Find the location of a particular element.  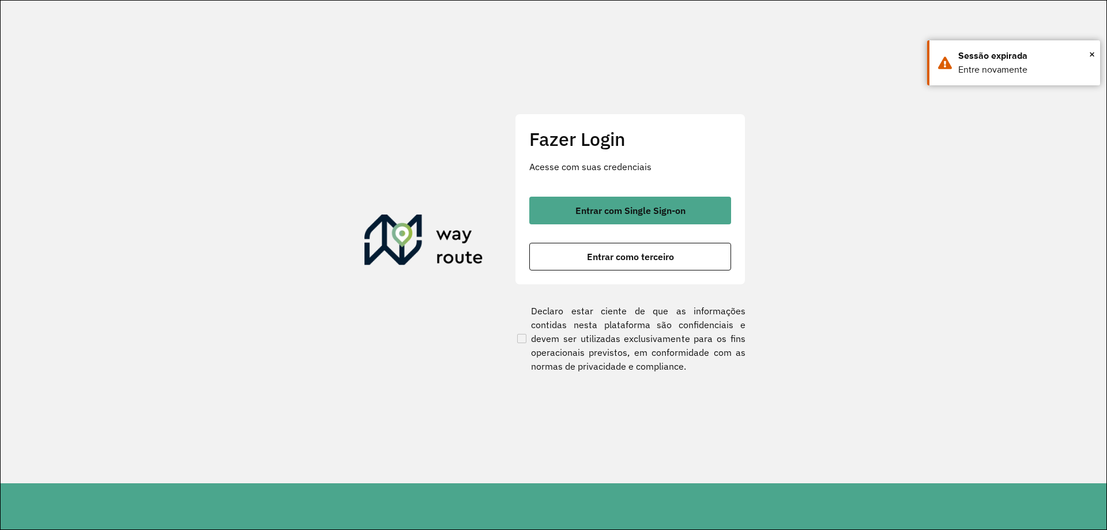

button: Close is located at coordinates (1092, 54).